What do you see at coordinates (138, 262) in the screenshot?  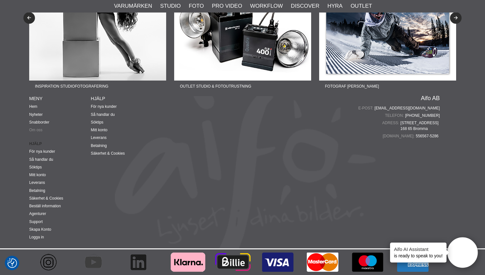 I see `img: Aifo - Linkedin` at bounding box center [138, 262].